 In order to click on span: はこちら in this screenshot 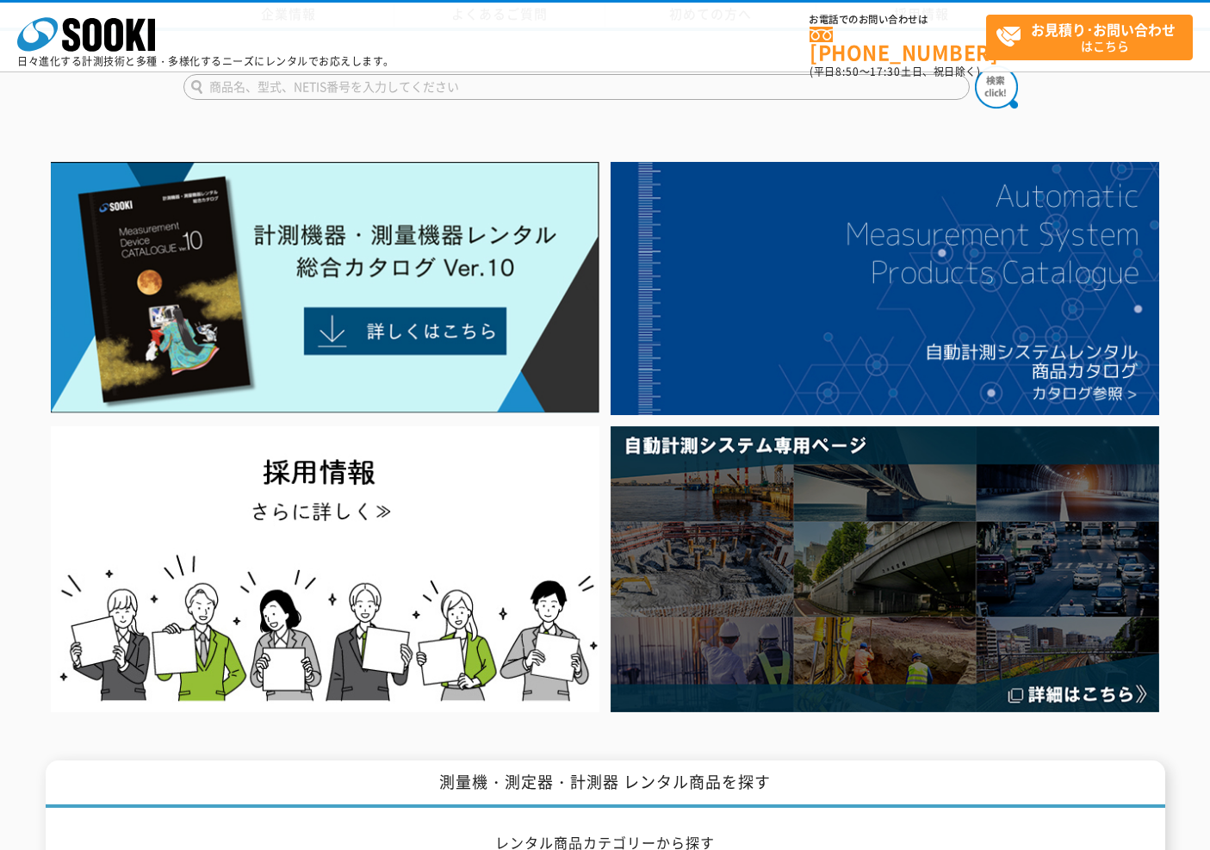, I will do `click(1094, 37)`.